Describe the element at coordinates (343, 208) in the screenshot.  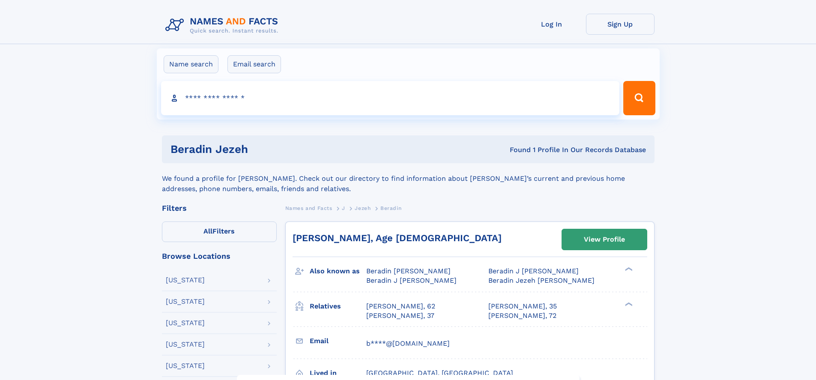
I see `span: J` at that location.